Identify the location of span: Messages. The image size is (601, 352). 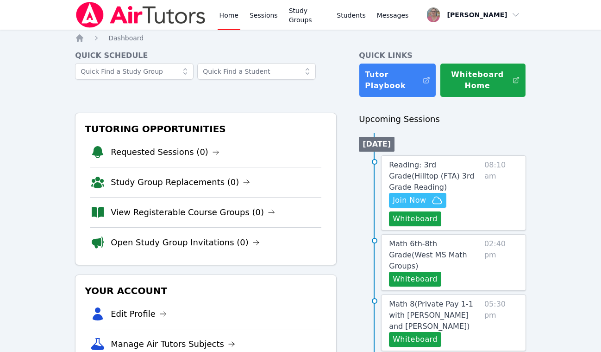
(393, 15).